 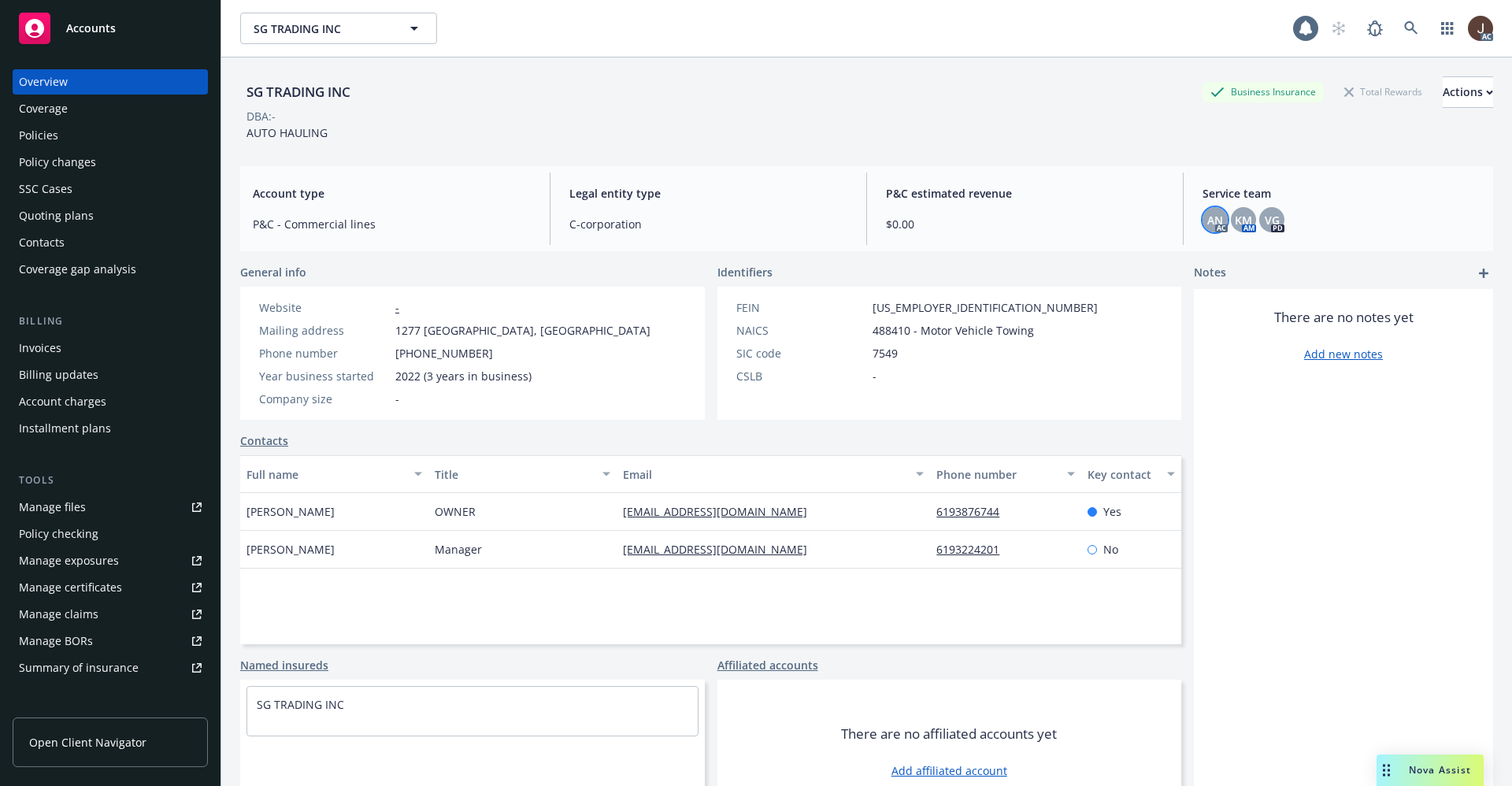 What do you see at coordinates (764, 474) in the screenshot?
I see `div: Email` at bounding box center [764, 474].